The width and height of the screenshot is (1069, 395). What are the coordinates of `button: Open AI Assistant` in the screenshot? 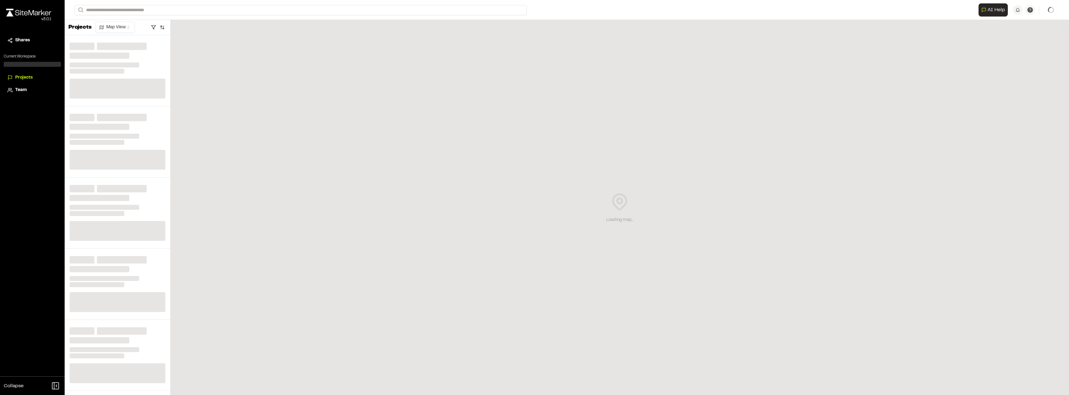 It's located at (994, 10).